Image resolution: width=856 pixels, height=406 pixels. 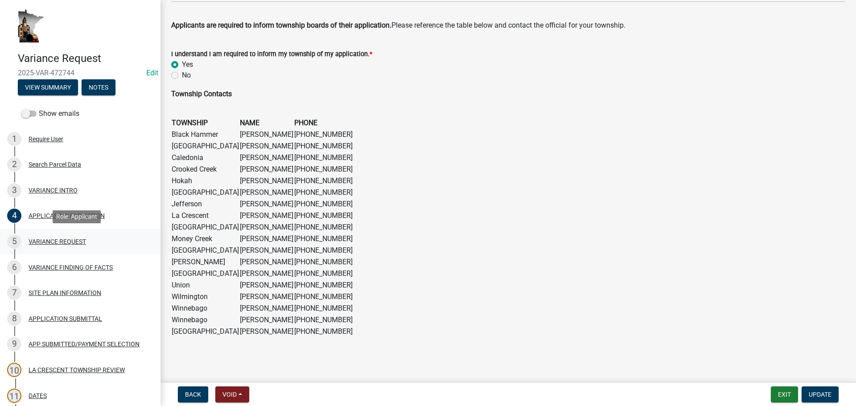 What do you see at coordinates (229, 394) in the screenshot?
I see `span: Void` at bounding box center [229, 394].